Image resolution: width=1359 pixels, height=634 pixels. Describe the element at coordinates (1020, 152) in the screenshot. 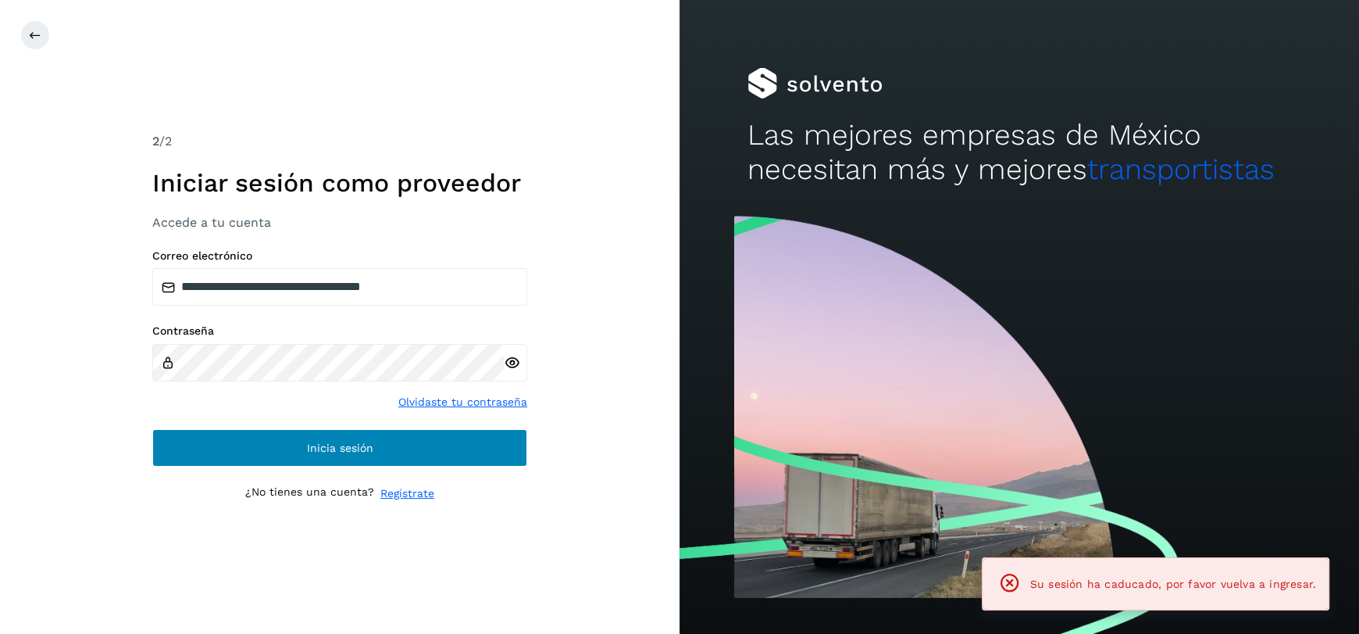

I see `h2: Las mejores empresas de México necesitan más y mejores` at that location.